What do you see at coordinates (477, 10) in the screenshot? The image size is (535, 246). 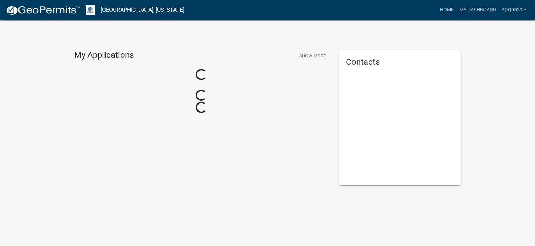 I see `a: My Dashboard` at bounding box center [477, 10].